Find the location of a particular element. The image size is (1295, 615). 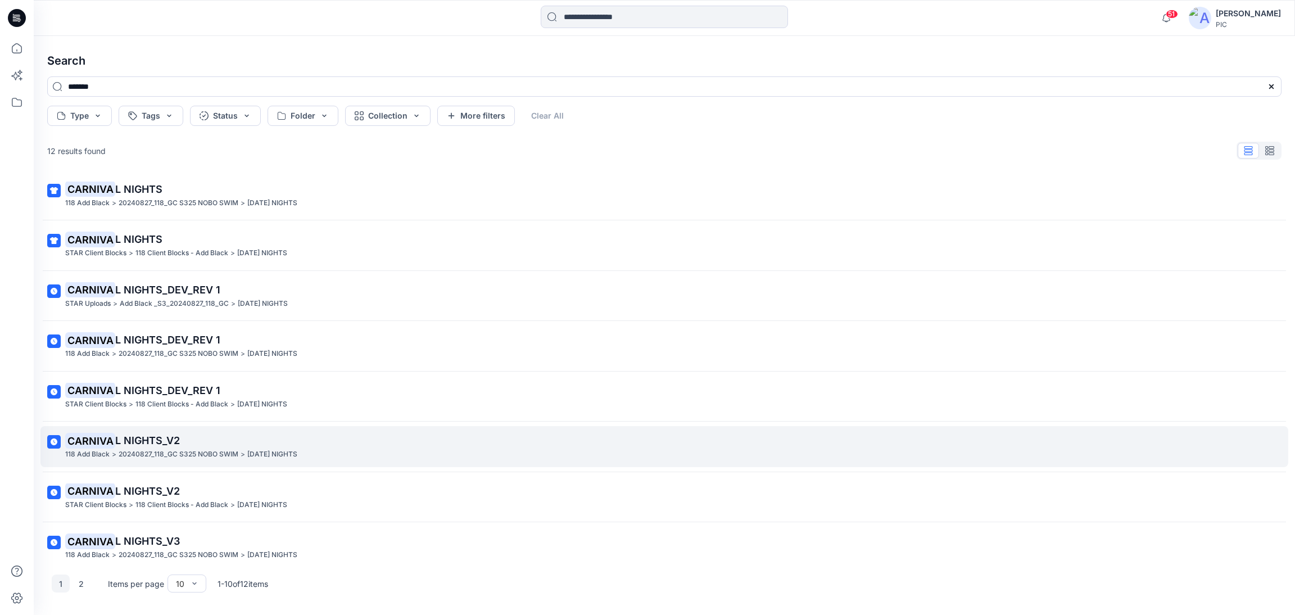

button: 1 is located at coordinates (61, 583).